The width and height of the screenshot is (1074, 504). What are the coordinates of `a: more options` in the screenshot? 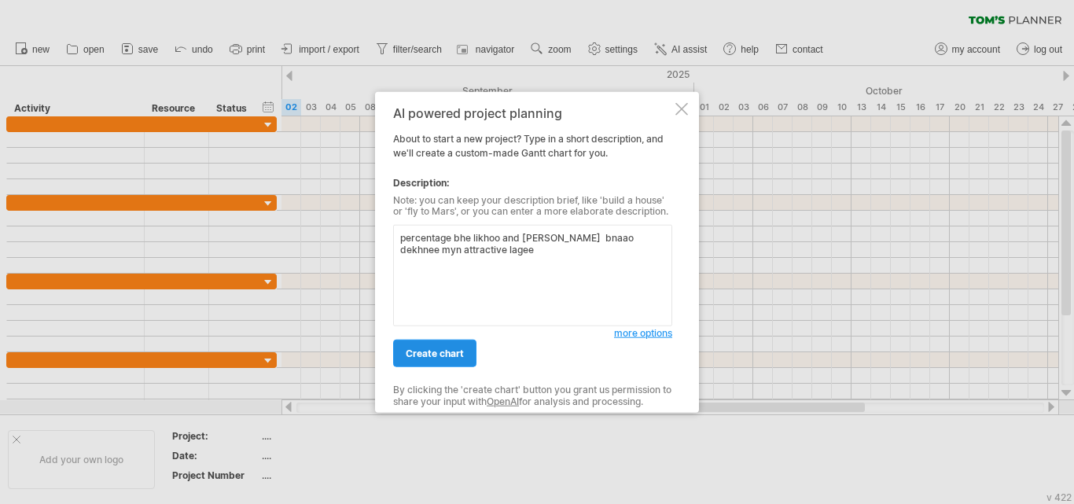 It's located at (643, 333).